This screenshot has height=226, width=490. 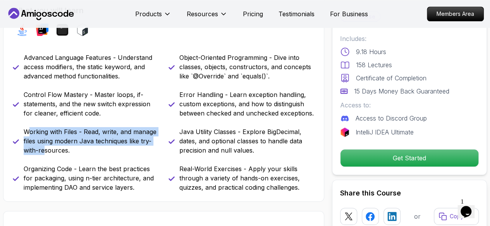 What do you see at coordinates (409, 39) in the screenshot?
I see `p: Includes:` at bounding box center [409, 39].